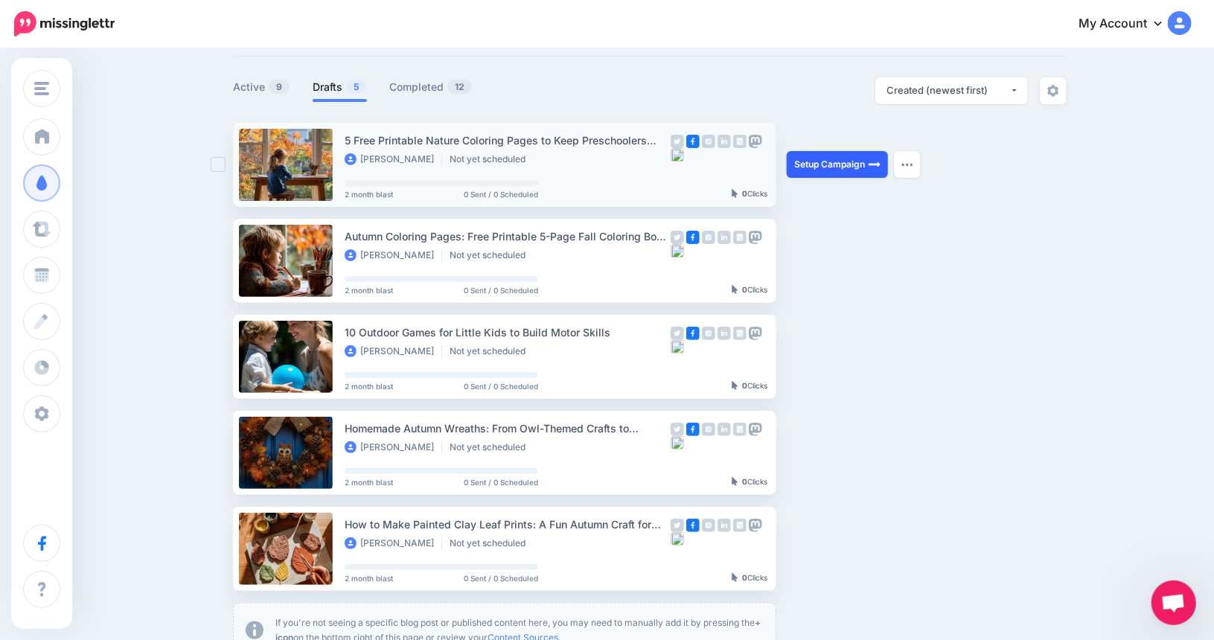  I want to click on a: My Account, so click(1128, 24).